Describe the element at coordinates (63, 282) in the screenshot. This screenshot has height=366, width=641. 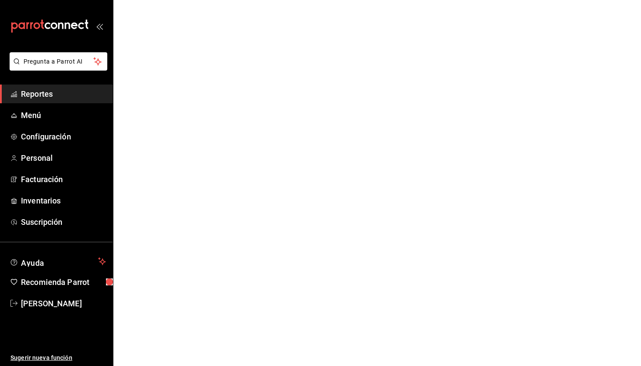
I see `span: Recomienda Parrot` at that location.